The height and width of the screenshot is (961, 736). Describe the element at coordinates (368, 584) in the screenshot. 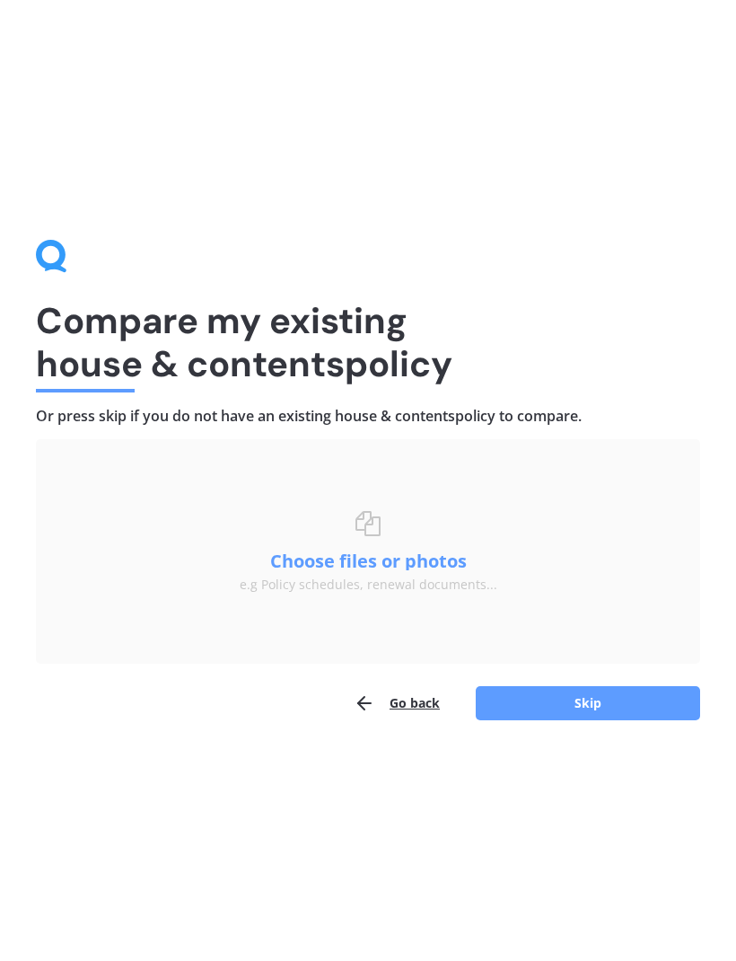

I see `div: e.g Policy schedules, renewal documents...` at that location.